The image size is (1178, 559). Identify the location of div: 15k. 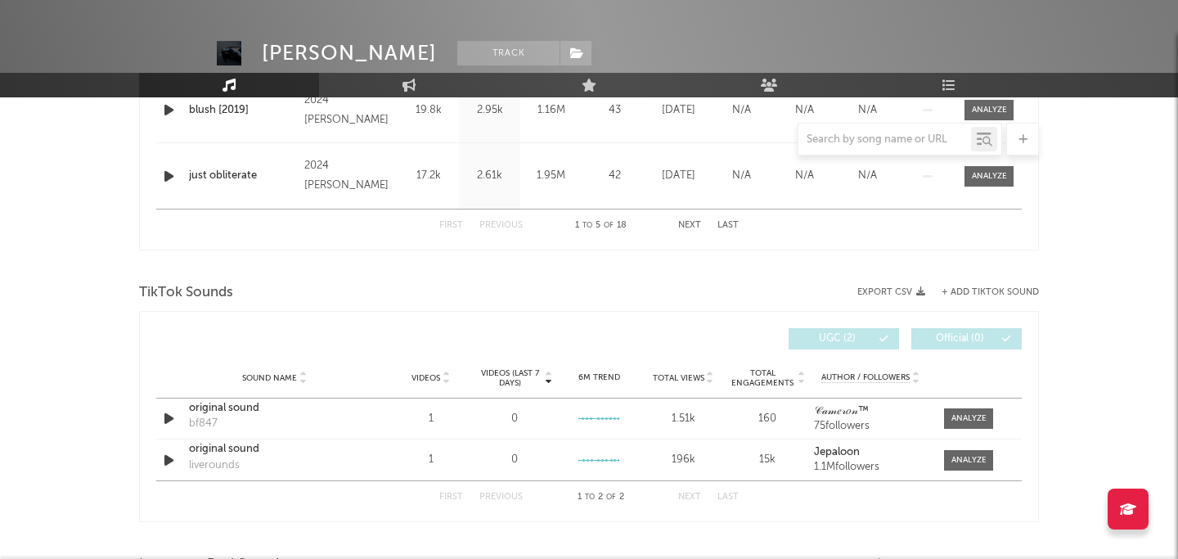
(767, 460).